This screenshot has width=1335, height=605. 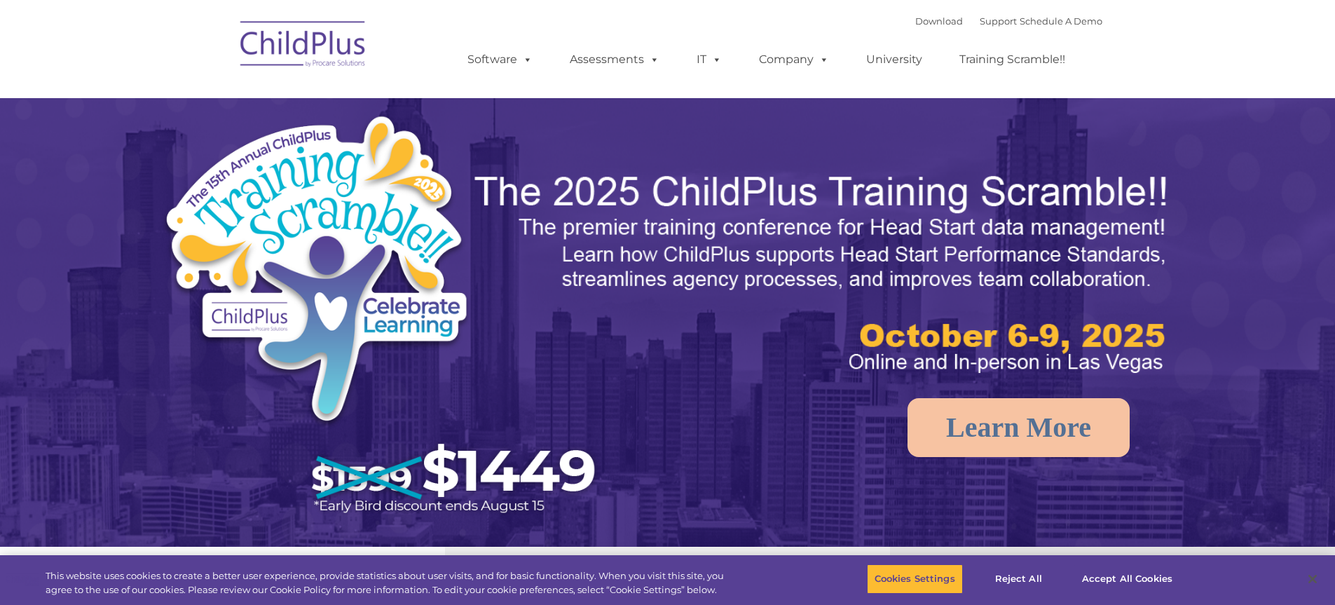 What do you see at coordinates (216, 97) in the screenshot?
I see `span: Last name` at bounding box center [216, 97].